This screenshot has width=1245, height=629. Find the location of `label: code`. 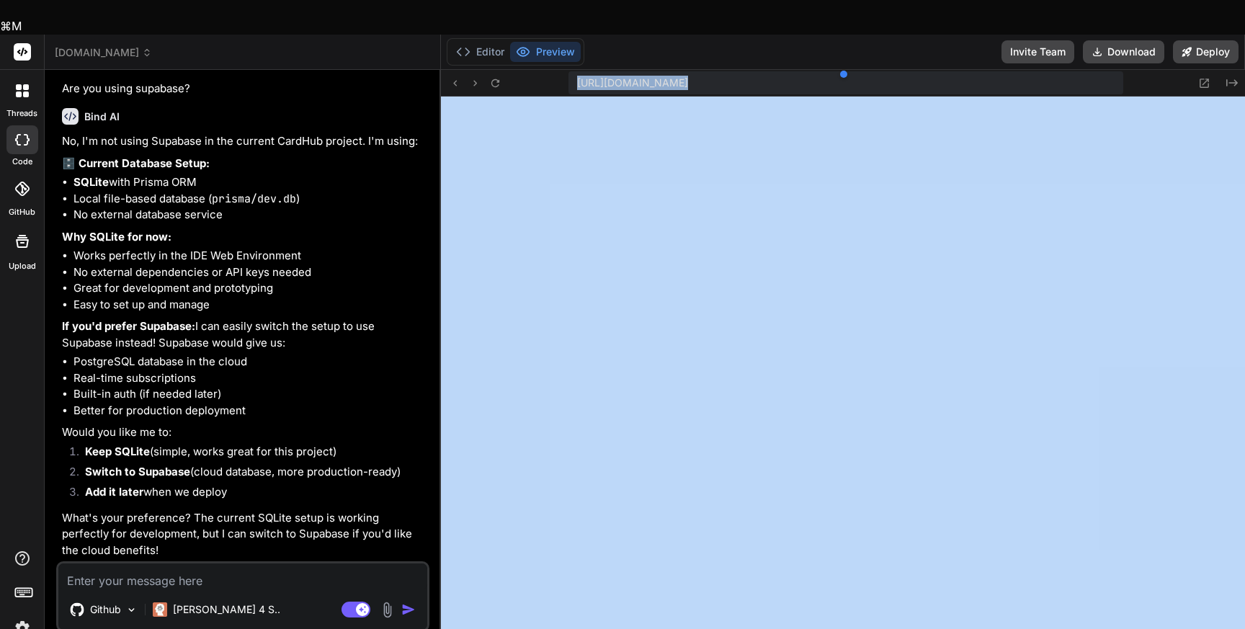

label: code is located at coordinates (22, 161).